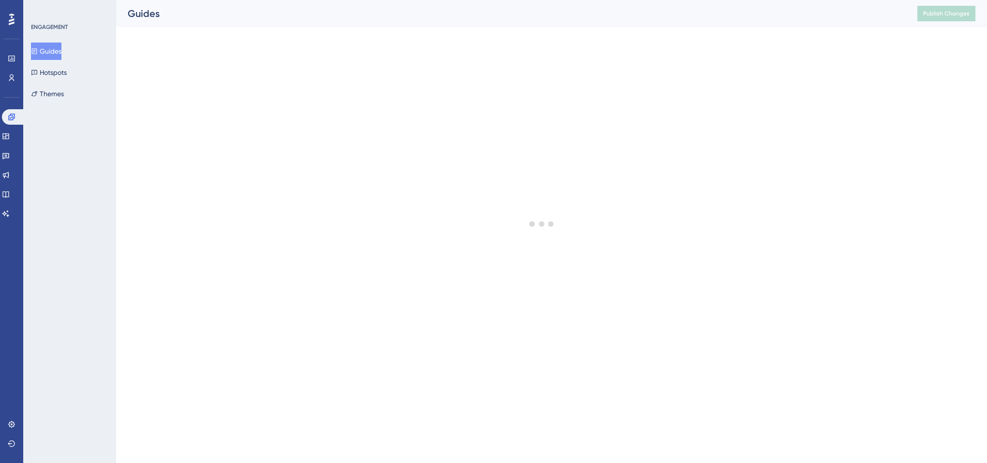 The height and width of the screenshot is (463, 987). Describe the element at coordinates (49, 73) in the screenshot. I see `button: Hotspots` at that location.